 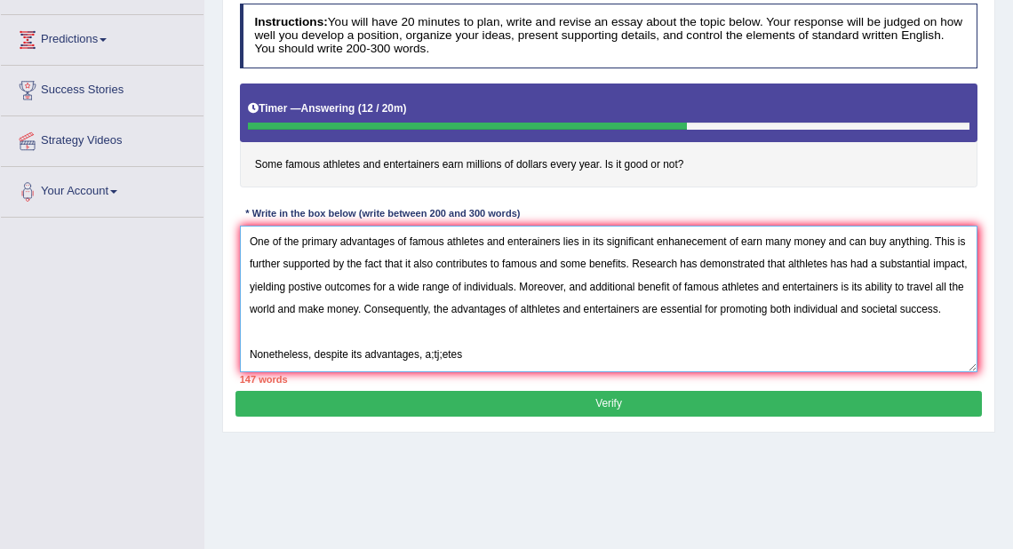 What do you see at coordinates (290, 21) in the screenshot?
I see `b: Instructions:` at bounding box center [290, 21].